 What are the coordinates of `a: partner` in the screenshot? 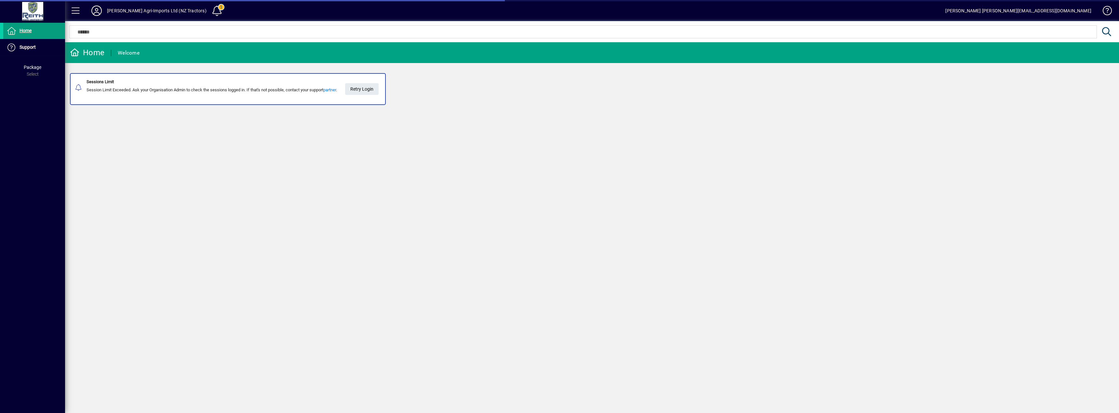 It's located at (330, 90).